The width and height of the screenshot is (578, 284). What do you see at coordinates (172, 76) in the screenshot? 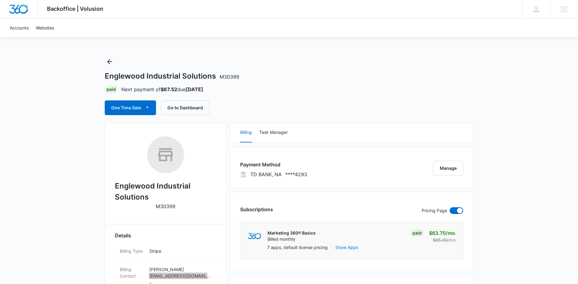
I see `h1: Englewood Industrial Solutions` at bounding box center [172, 76].